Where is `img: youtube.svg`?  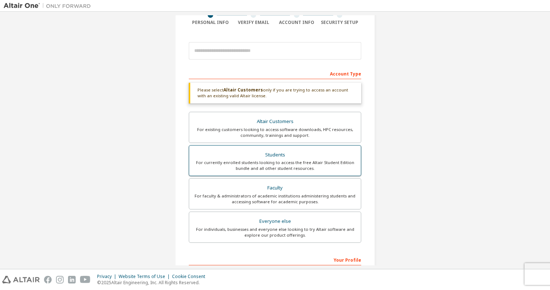
img: youtube.svg is located at coordinates (85, 280).